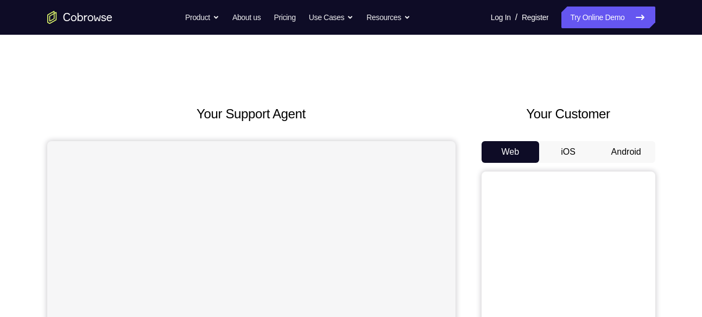  What do you see at coordinates (535, 17) in the screenshot?
I see `a: Register` at bounding box center [535, 17].